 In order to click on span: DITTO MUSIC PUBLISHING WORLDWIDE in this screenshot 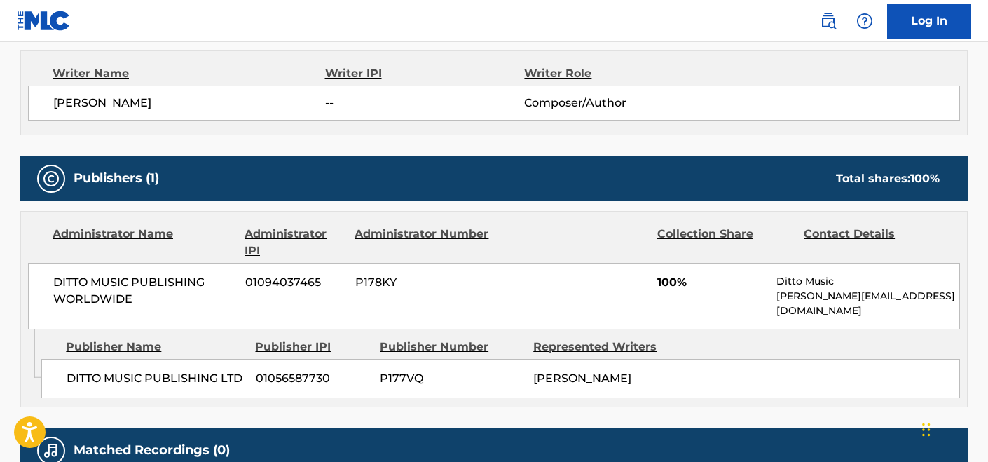, I will do `click(144, 291)`.